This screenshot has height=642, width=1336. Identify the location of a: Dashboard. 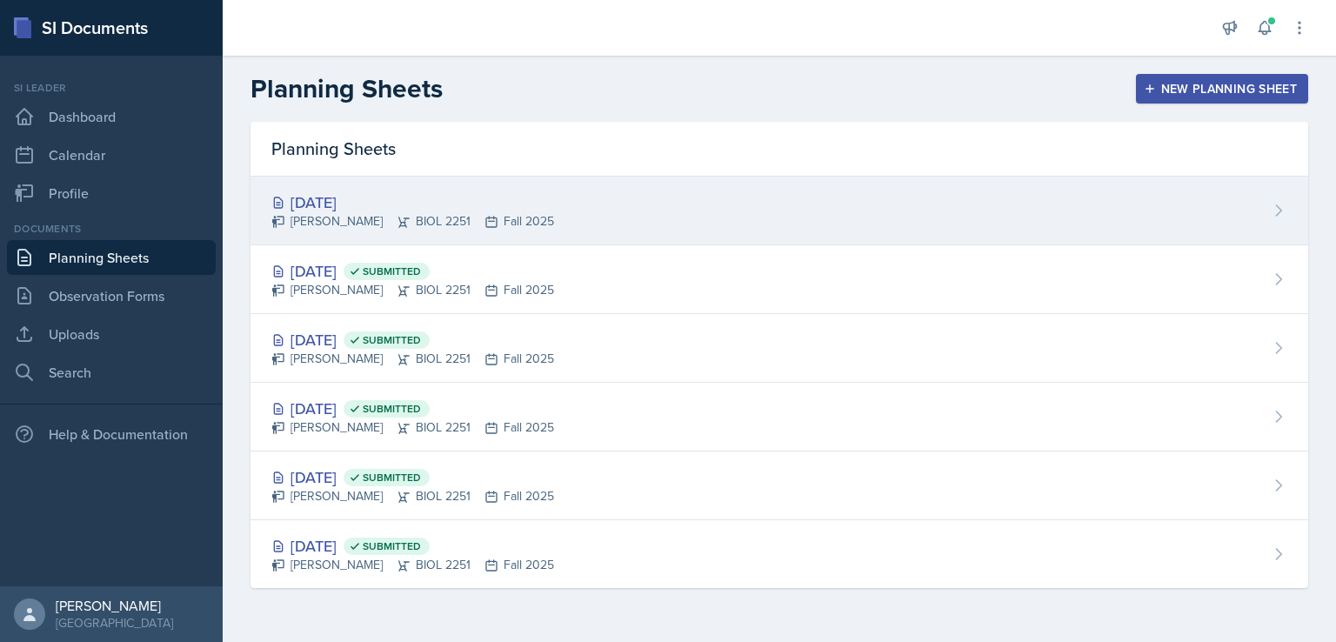
(111, 117).